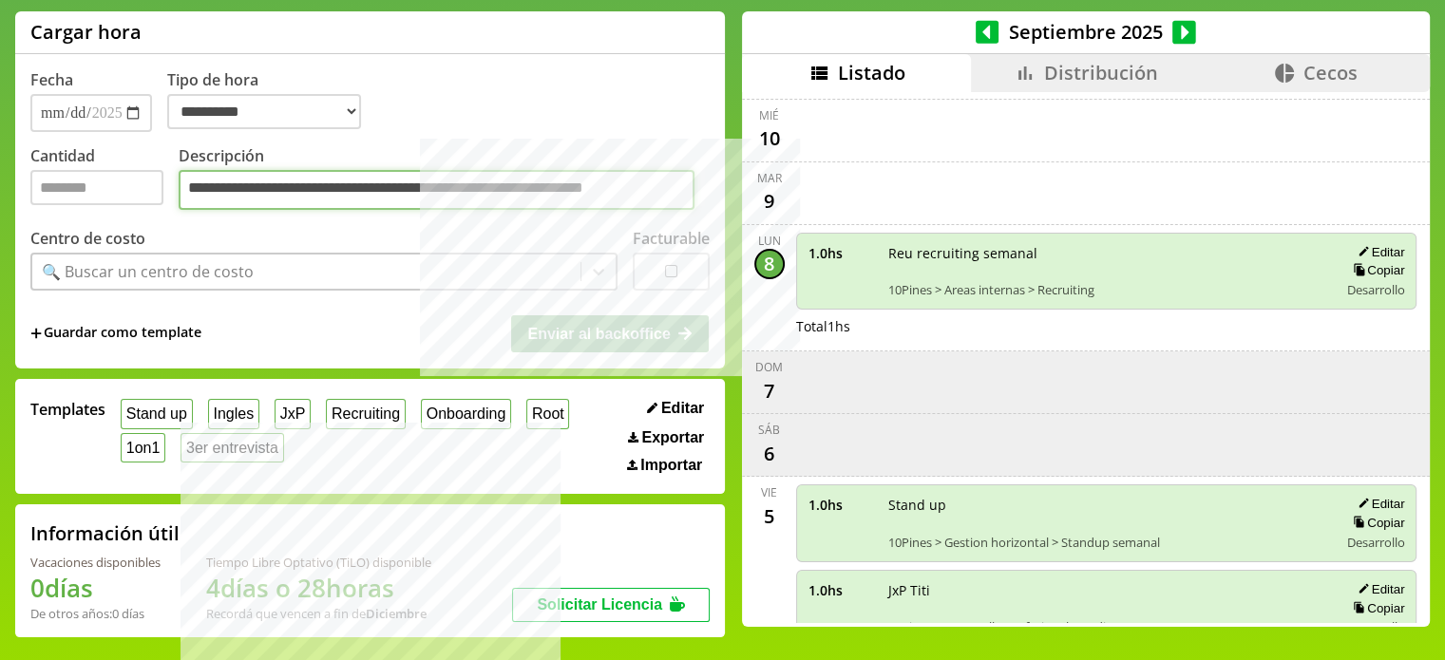 The height and width of the screenshot is (660, 1445). What do you see at coordinates (611, 605) in the screenshot?
I see `button: Solicitar Licencia` at bounding box center [611, 605].